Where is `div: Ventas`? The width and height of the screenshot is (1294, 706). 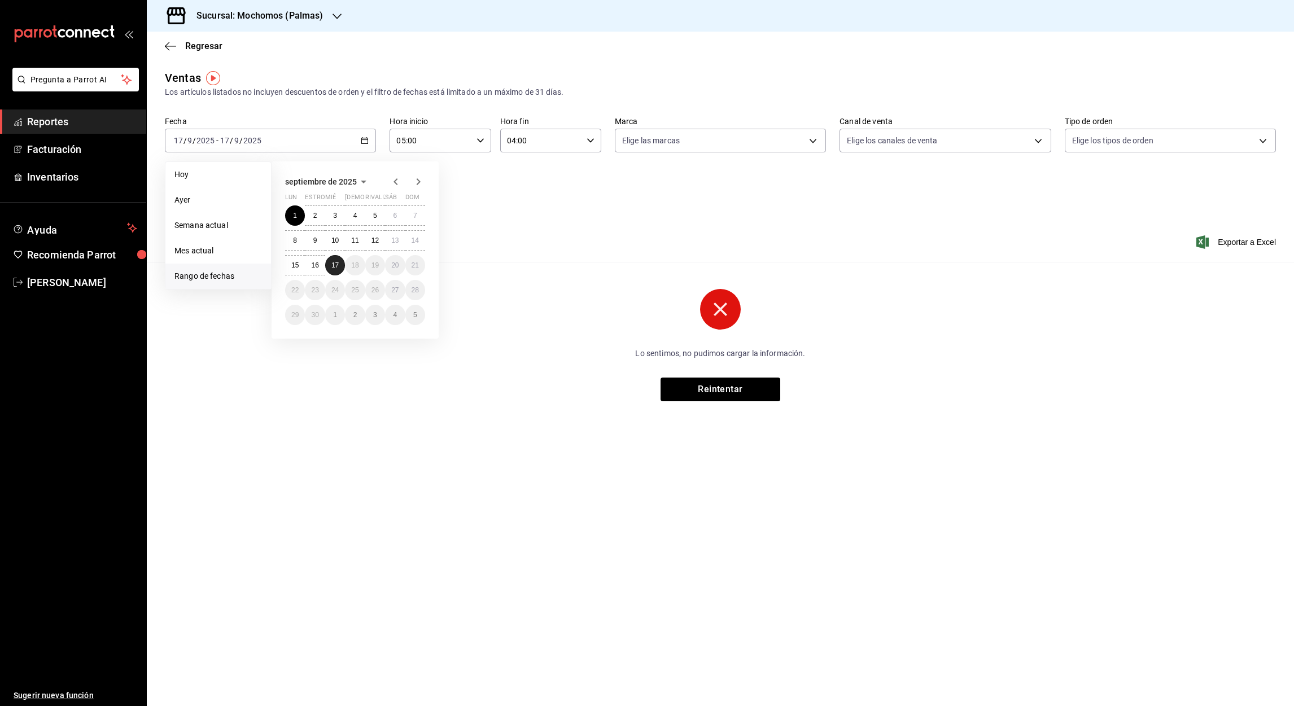
div: Ventas is located at coordinates (183, 78).